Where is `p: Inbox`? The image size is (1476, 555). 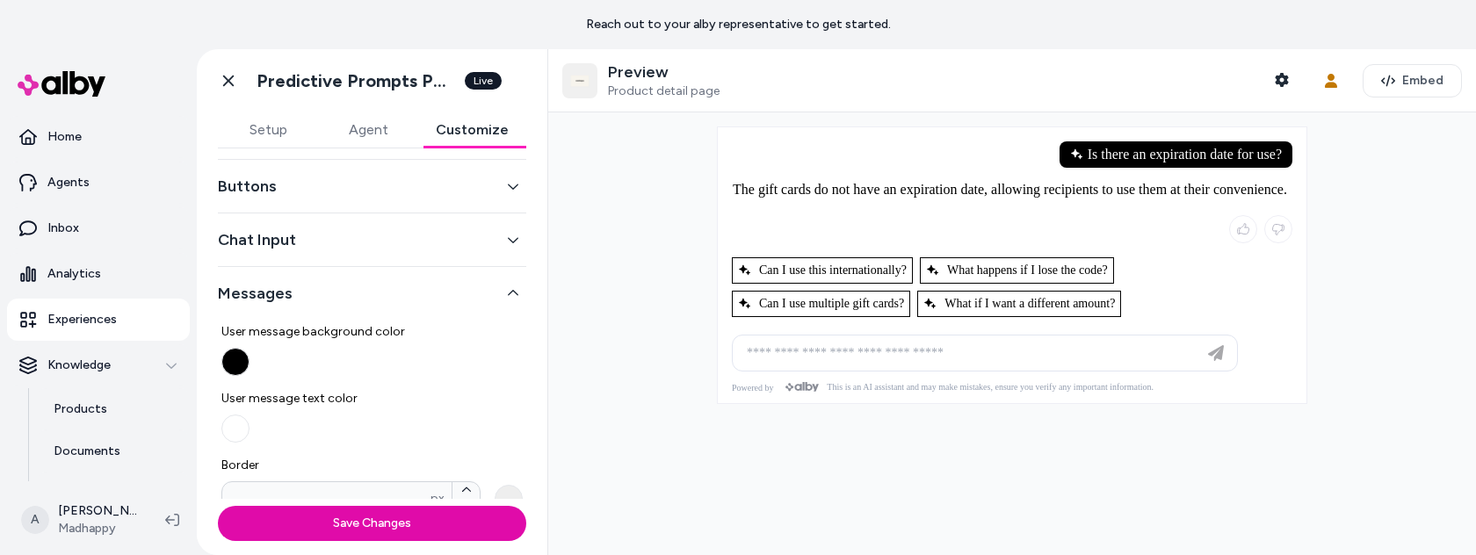
p: Inbox is located at coordinates (63, 228).